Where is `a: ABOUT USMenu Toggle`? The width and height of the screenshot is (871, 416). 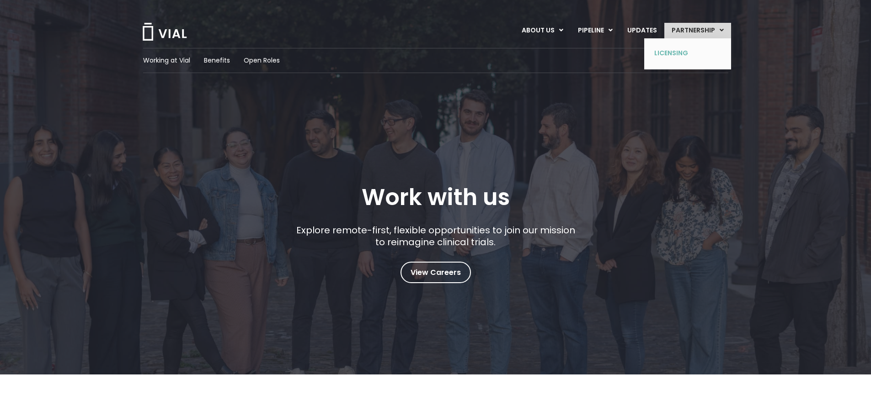 a: ABOUT USMenu Toggle is located at coordinates (542, 31).